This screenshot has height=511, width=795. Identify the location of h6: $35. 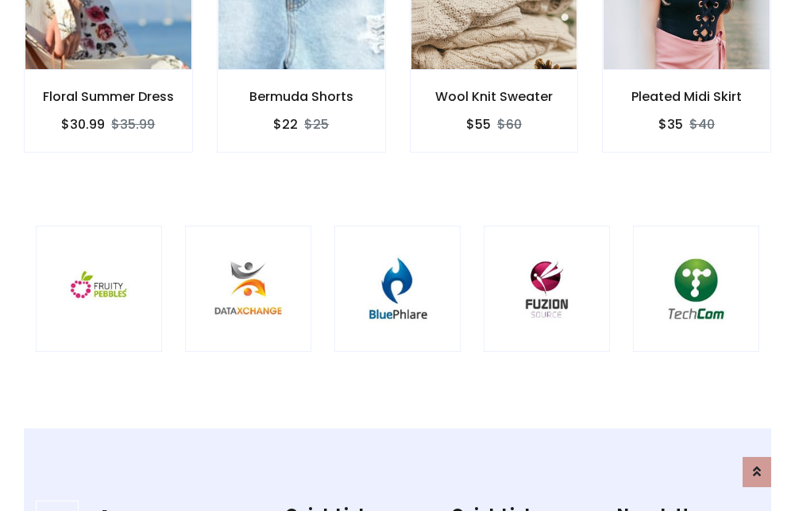
(670, 124).